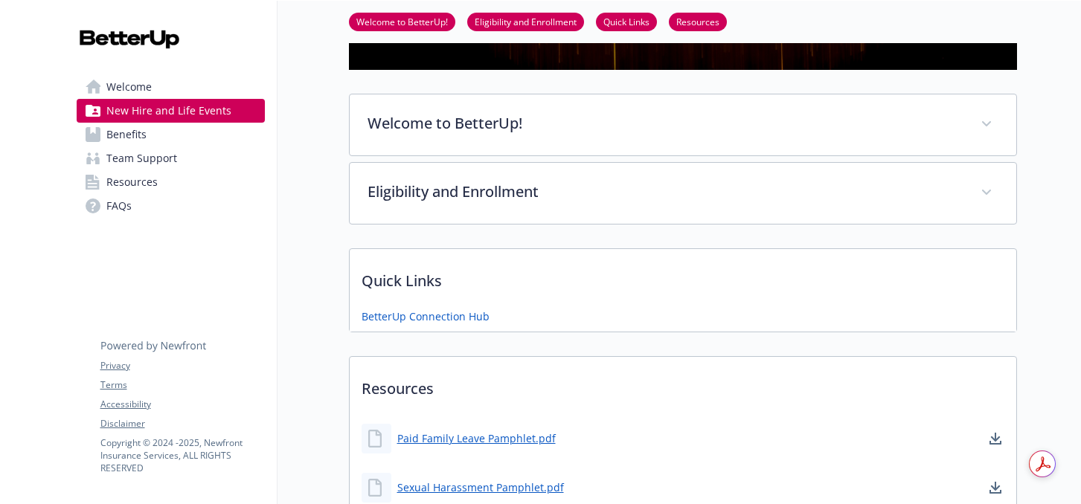 The image size is (1081, 504). What do you see at coordinates (182, 405) in the screenshot?
I see `a: Accessibility` at bounding box center [182, 405].